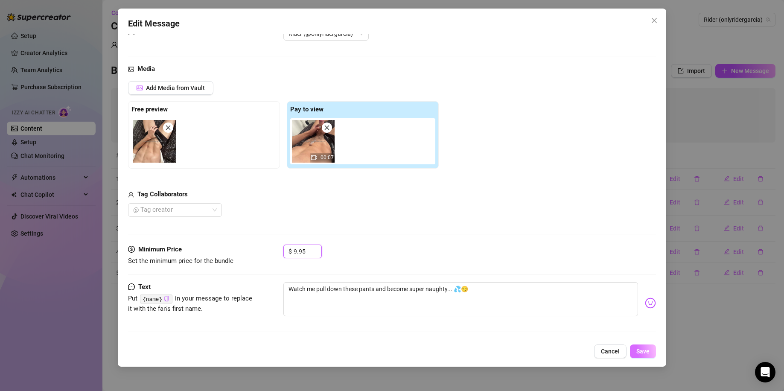  Describe the element at coordinates (131, 195) in the screenshot. I see `span: user` at that location.